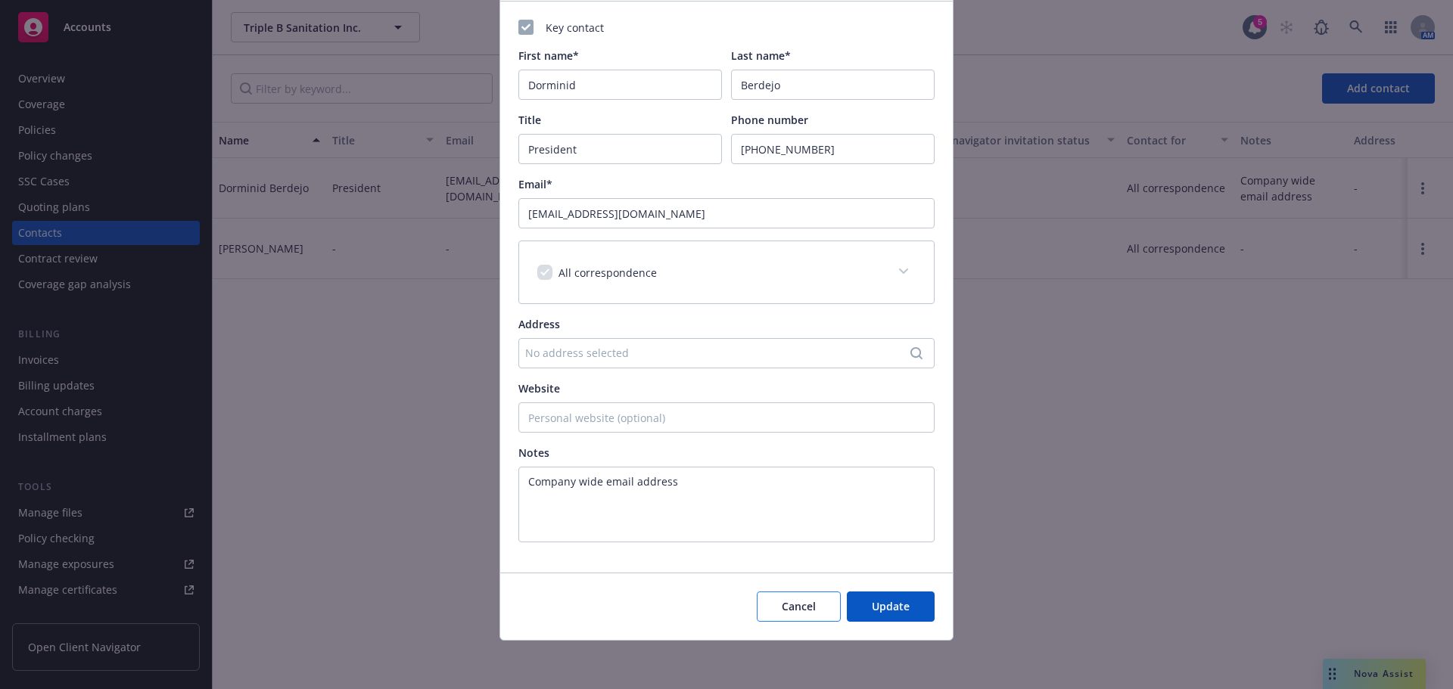  I want to click on span: Last name*, so click(760, 55).